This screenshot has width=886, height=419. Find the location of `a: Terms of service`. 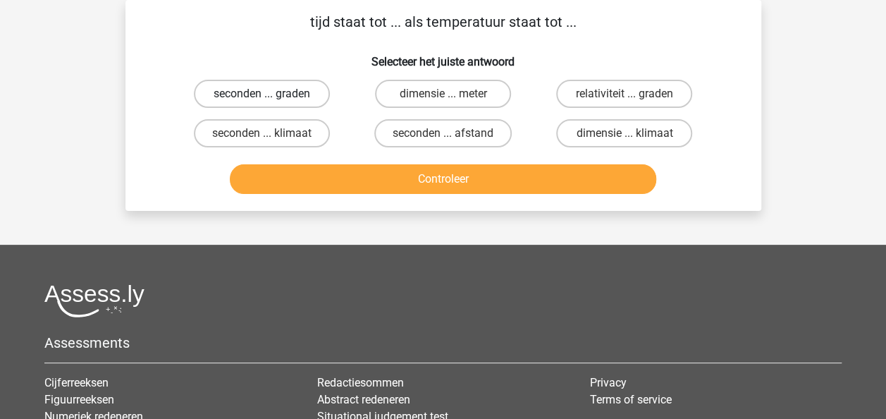

a: Terms of service is located at coordinates (631, 399).